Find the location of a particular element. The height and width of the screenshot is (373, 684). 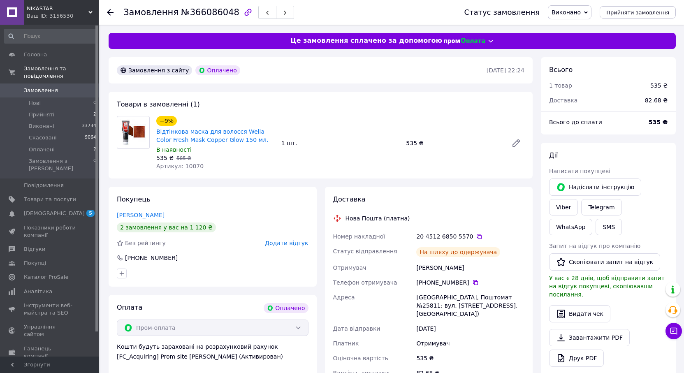

span: Скасовані is located at coordinates (43, 138).